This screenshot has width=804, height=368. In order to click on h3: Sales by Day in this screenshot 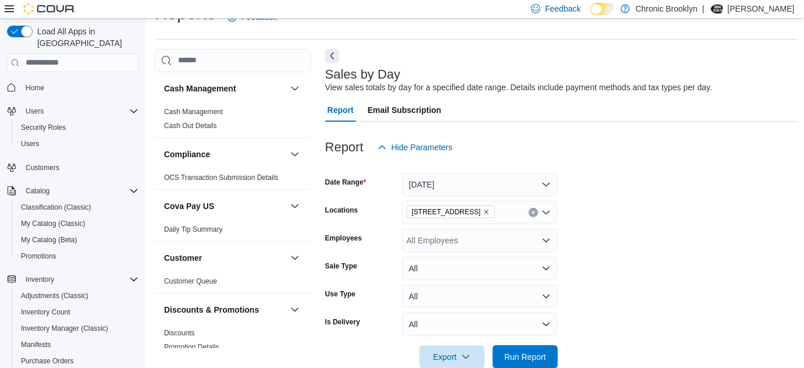, I will do `click(363, 74)`.